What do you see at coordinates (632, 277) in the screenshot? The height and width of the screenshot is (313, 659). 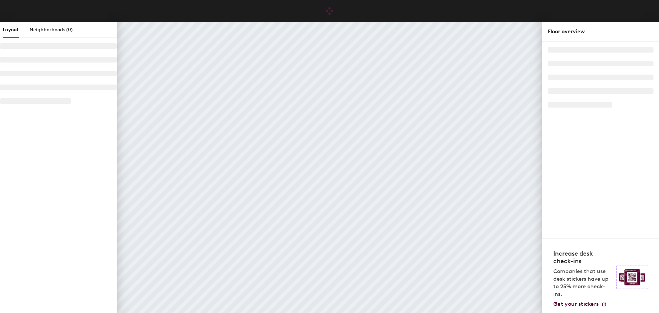 I see `img: Sticker logo` at bounding box center [632, 277].